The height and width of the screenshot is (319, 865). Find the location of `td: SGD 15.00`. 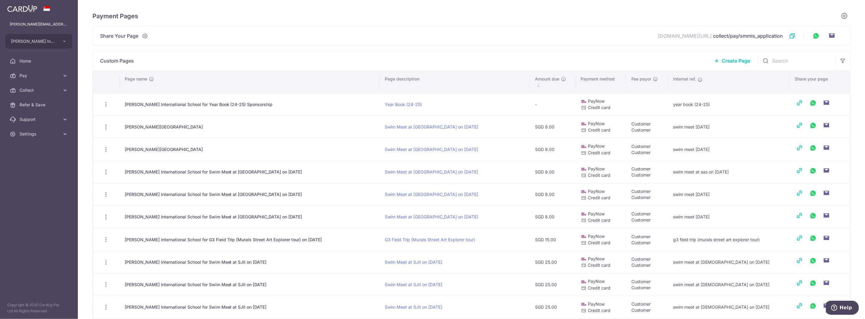

td: SGD 15.00 is located at coordinates (553, 240).